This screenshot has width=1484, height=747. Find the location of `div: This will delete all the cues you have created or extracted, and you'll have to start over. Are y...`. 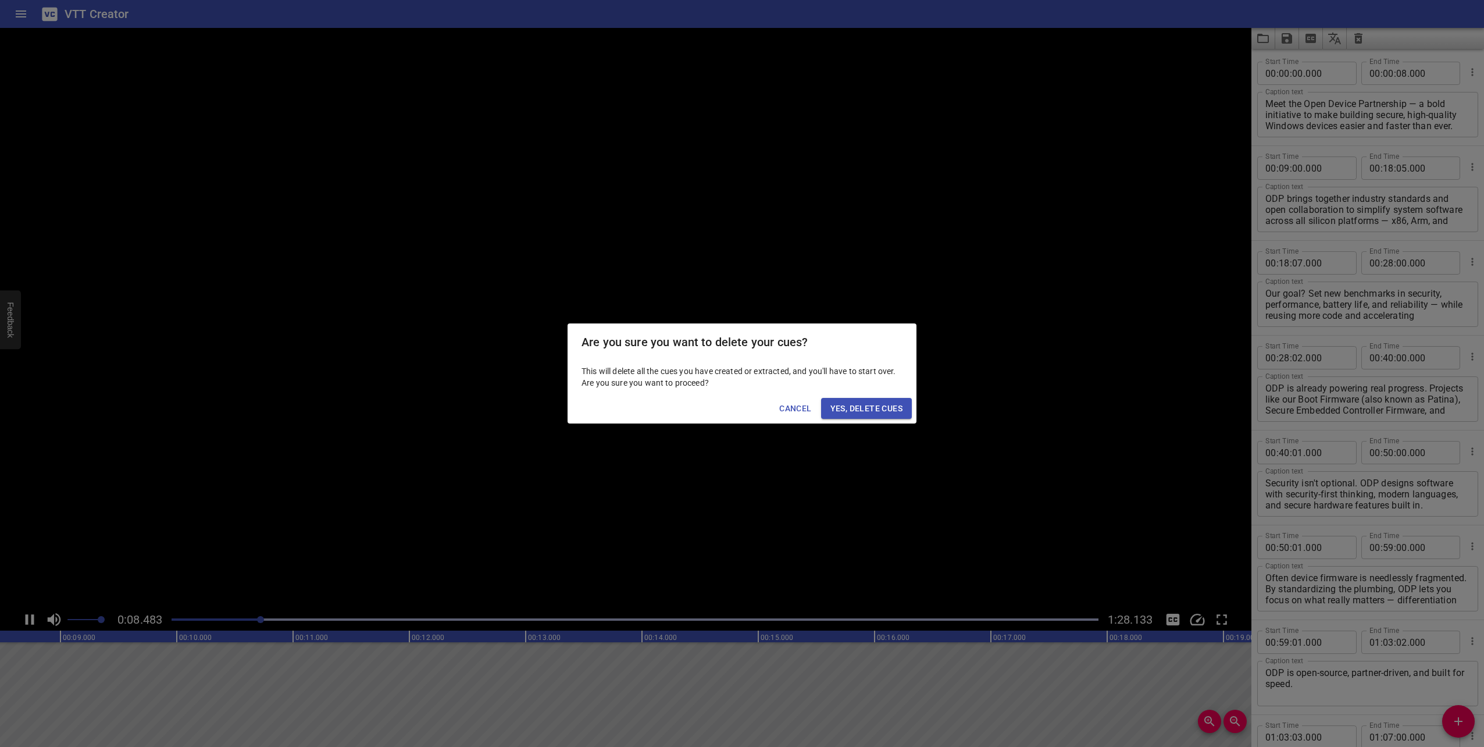

div: This will delete all the cues you have created or extracted, and you'll have to start over. Are y... is located at coordinates (742, 377).